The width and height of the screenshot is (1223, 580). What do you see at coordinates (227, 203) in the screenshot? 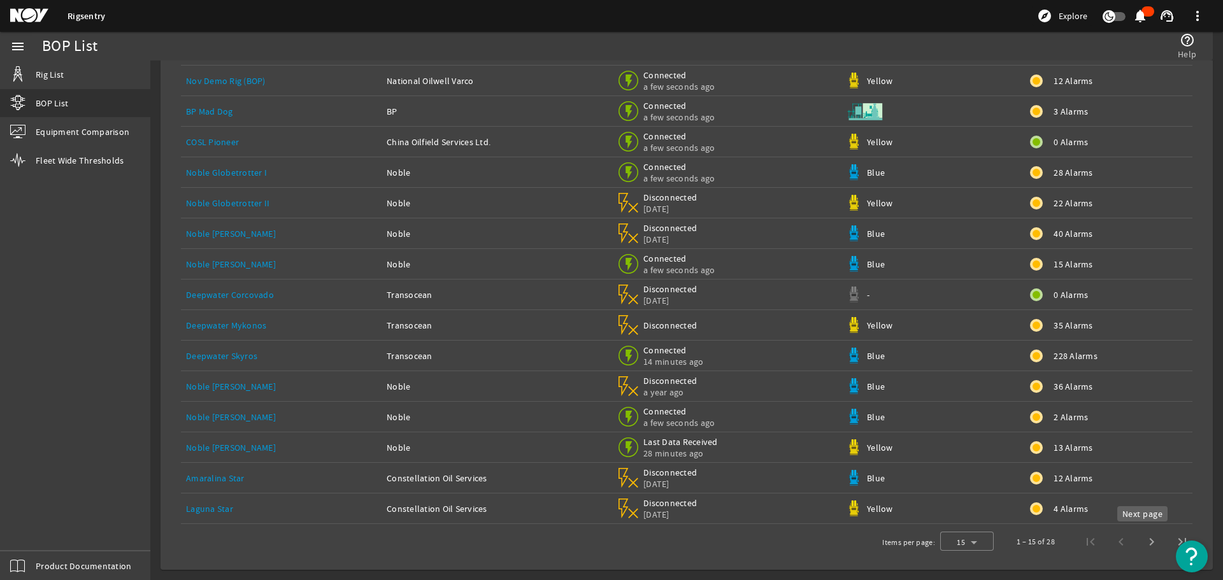
I see `a: Noble Globetrotter II` at bounding box center [227, 203].